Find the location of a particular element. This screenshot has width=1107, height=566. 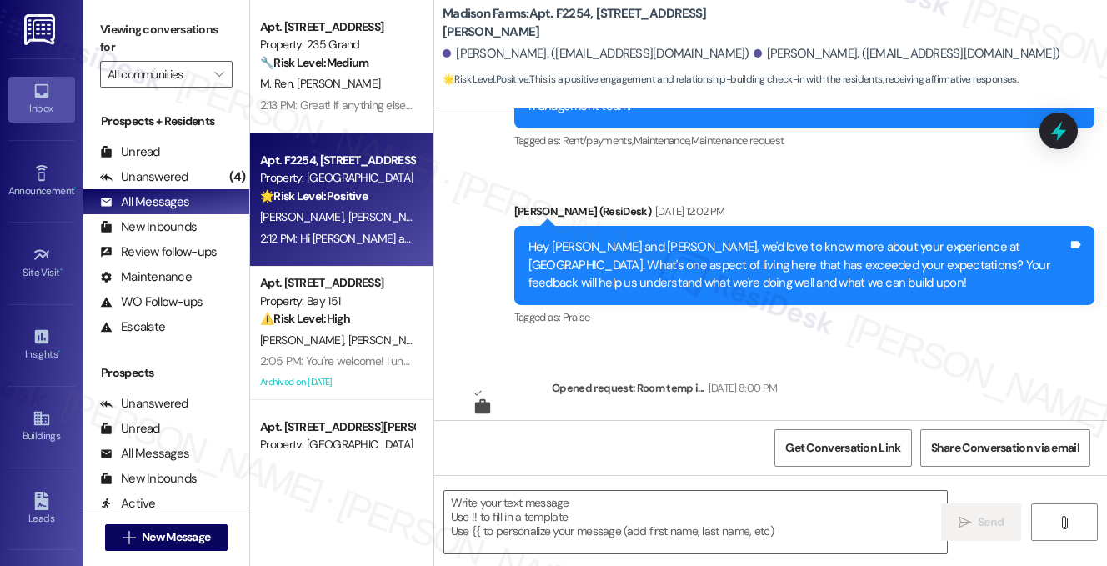

b: Status is located at coordinates (584, 428).